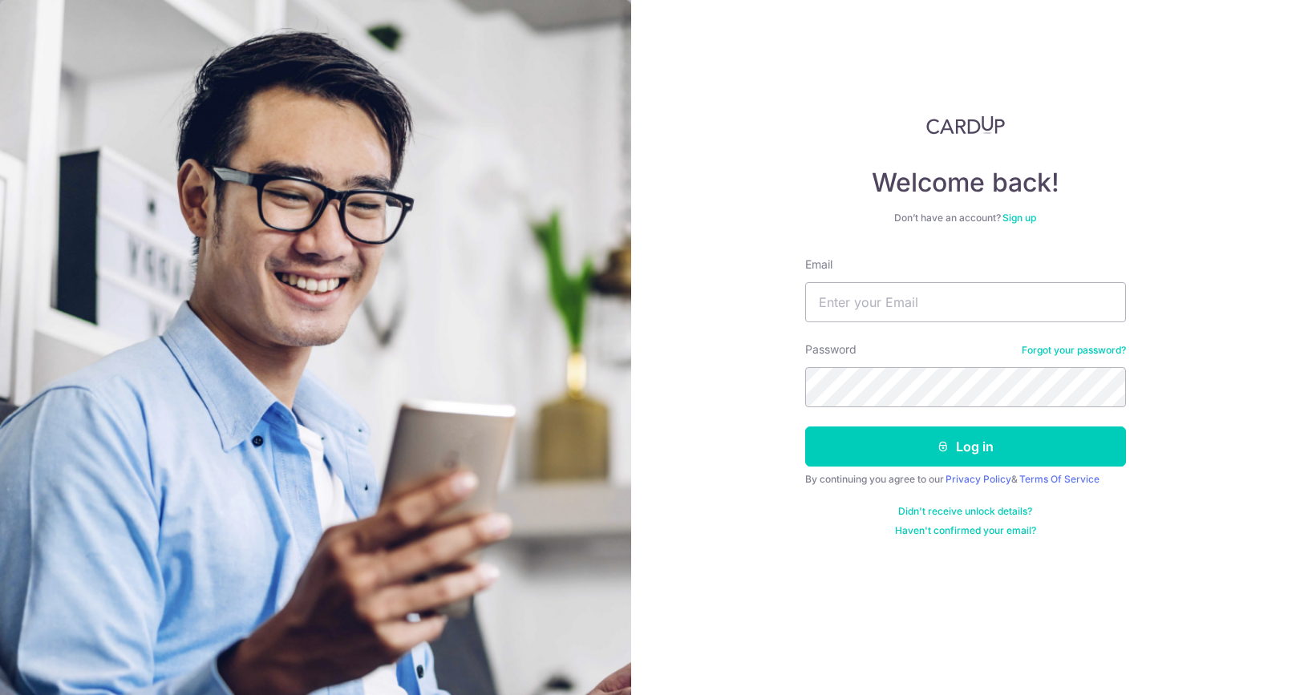 Image resolution: width=1300 pixels, height=695 pixels. Describe the element at coordinates (1074, 350) in the screenshot. I see `a: Forgot your password?` at that location.